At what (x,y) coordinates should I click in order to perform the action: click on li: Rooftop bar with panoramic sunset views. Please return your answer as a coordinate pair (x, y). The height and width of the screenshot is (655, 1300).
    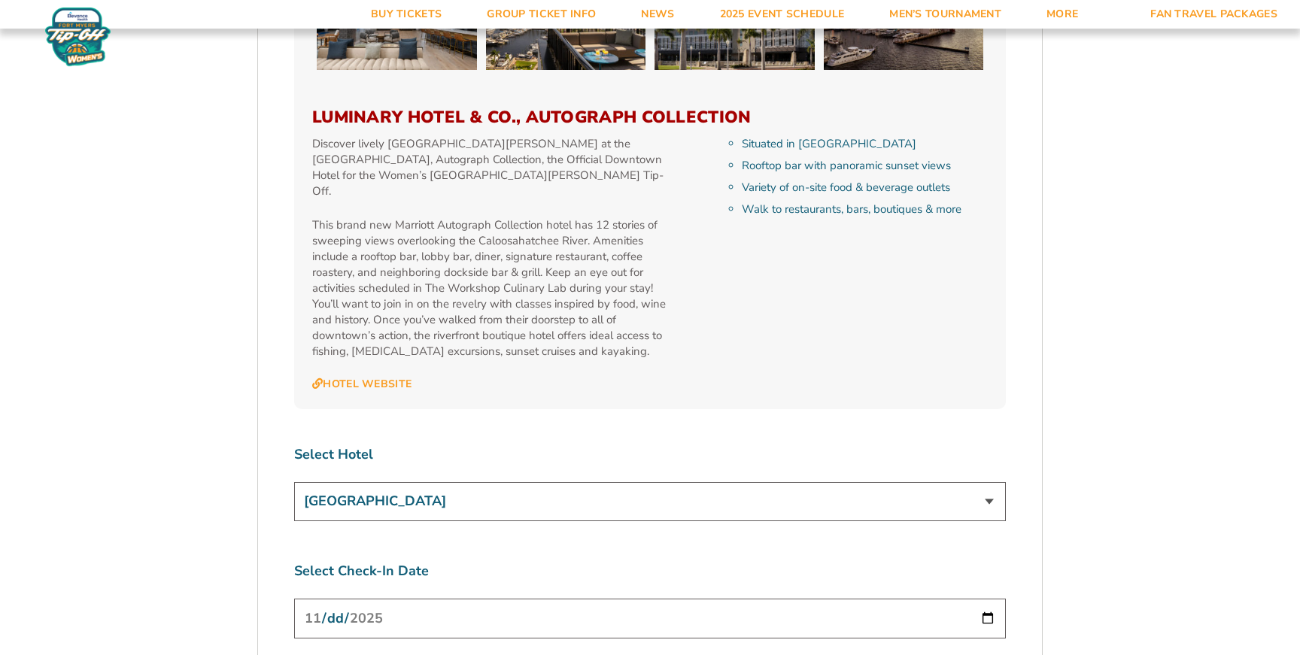
    Looking at the image, I should click on (864, 165).